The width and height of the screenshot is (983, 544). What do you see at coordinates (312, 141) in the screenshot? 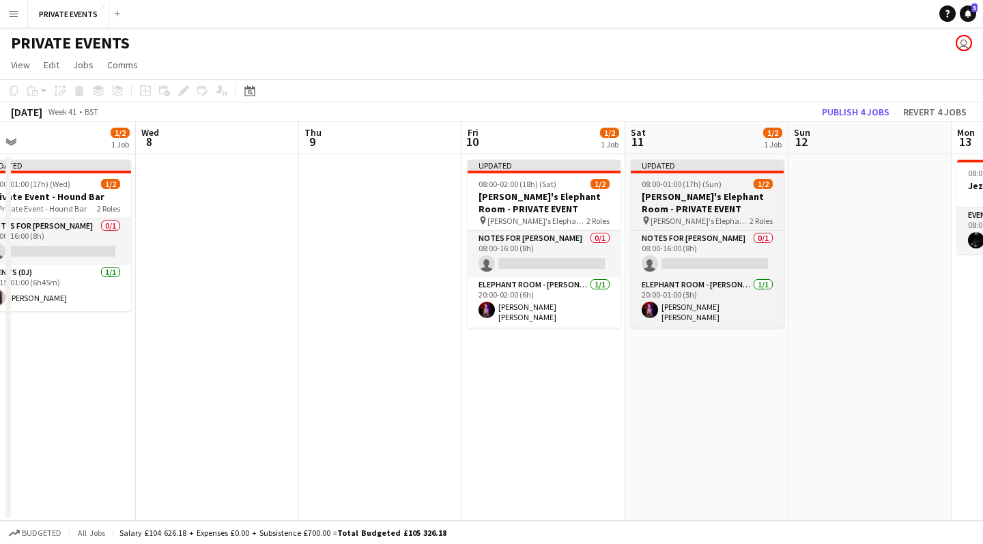
I see `span: 9` at bounding box center [312, 141].